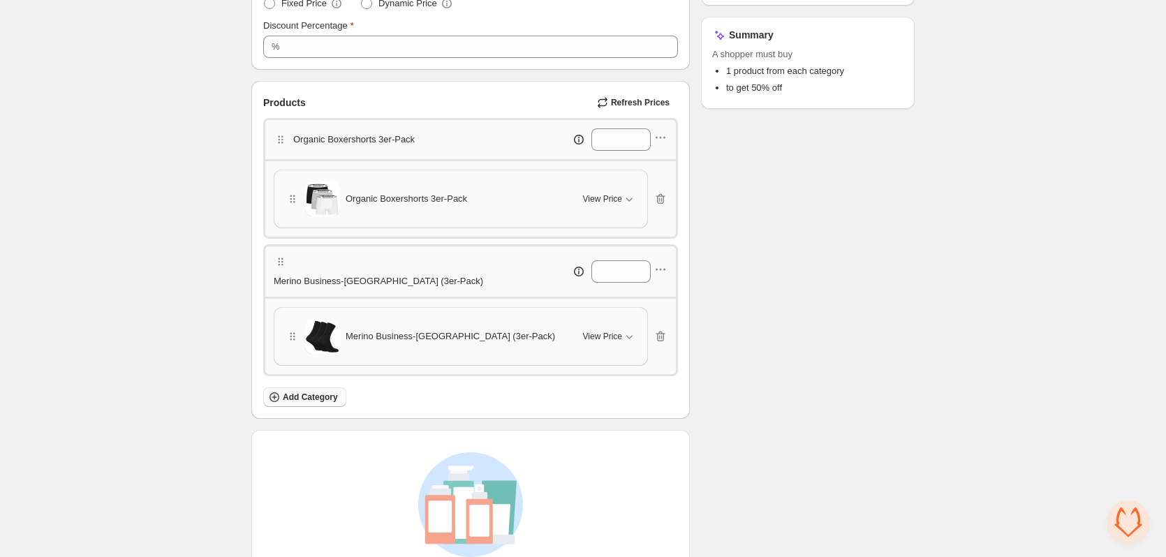 The height and width of the screenshot is (557, 1166). I want to click on h3: Summary, so click(751, 35).